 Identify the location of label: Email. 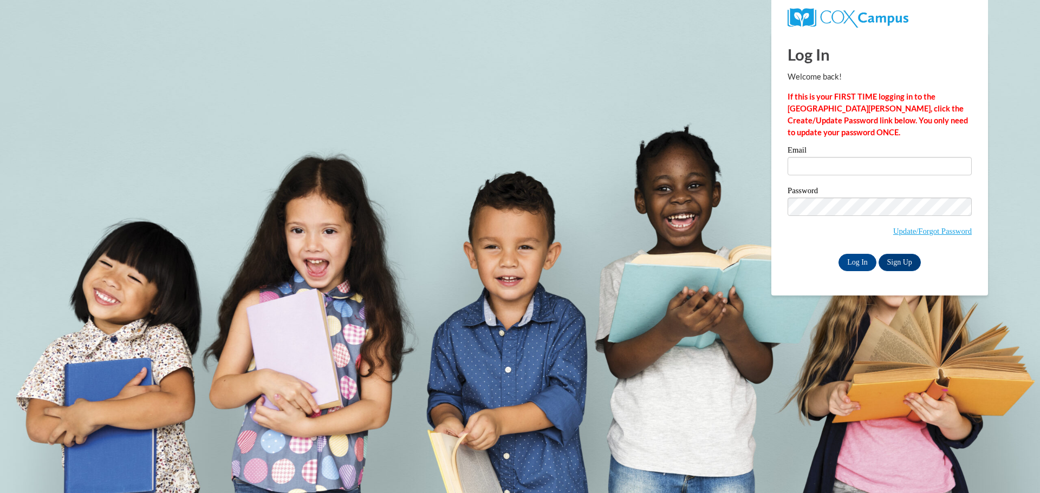
(880, 152).